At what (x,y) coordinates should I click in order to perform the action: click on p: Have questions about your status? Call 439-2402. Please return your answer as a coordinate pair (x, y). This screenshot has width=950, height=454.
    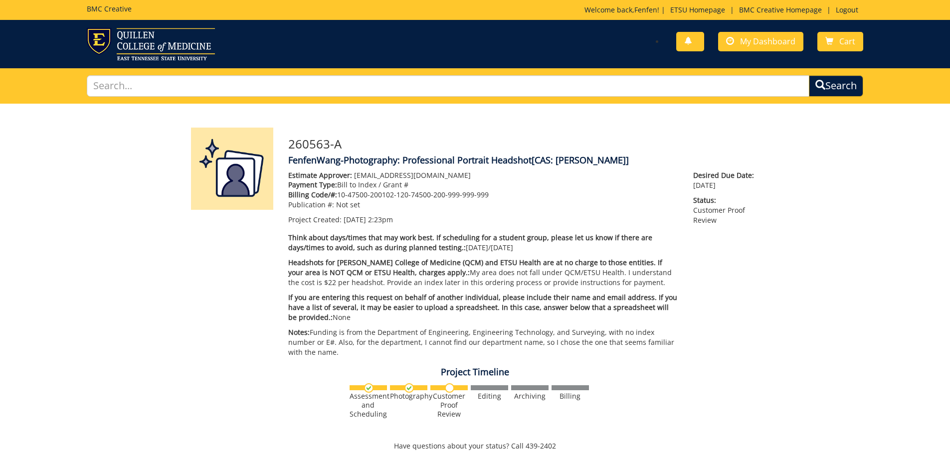
    Looking at the image, I should click on (475, 446).